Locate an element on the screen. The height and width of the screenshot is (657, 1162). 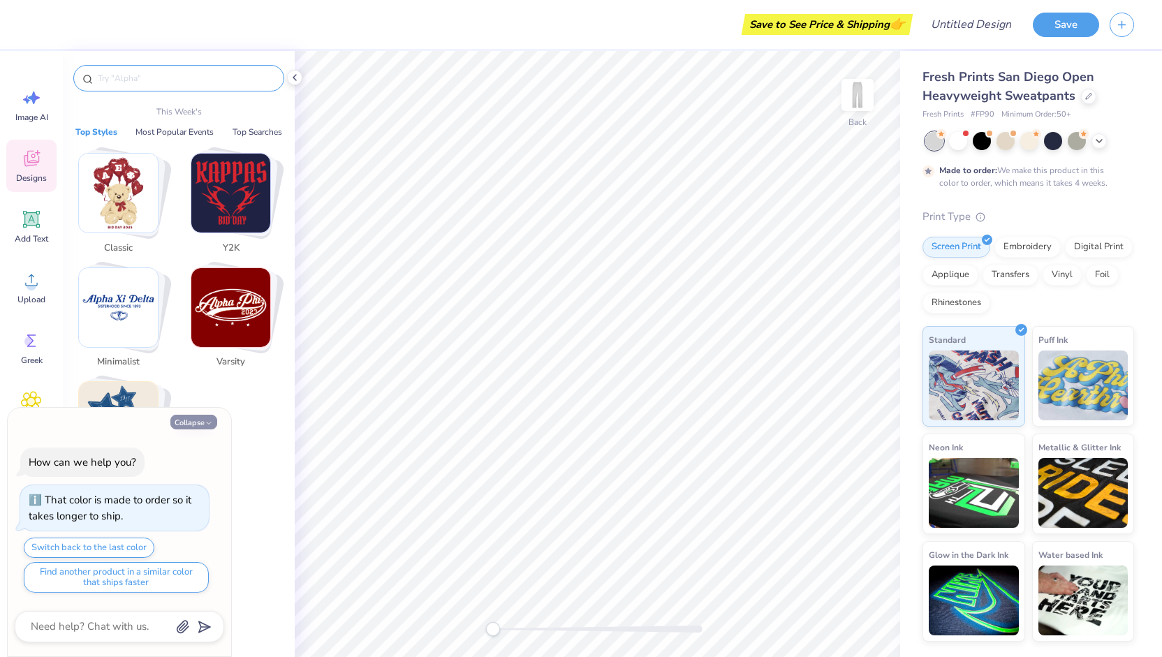
div: Transfers is located at coordinates (1010, 275).